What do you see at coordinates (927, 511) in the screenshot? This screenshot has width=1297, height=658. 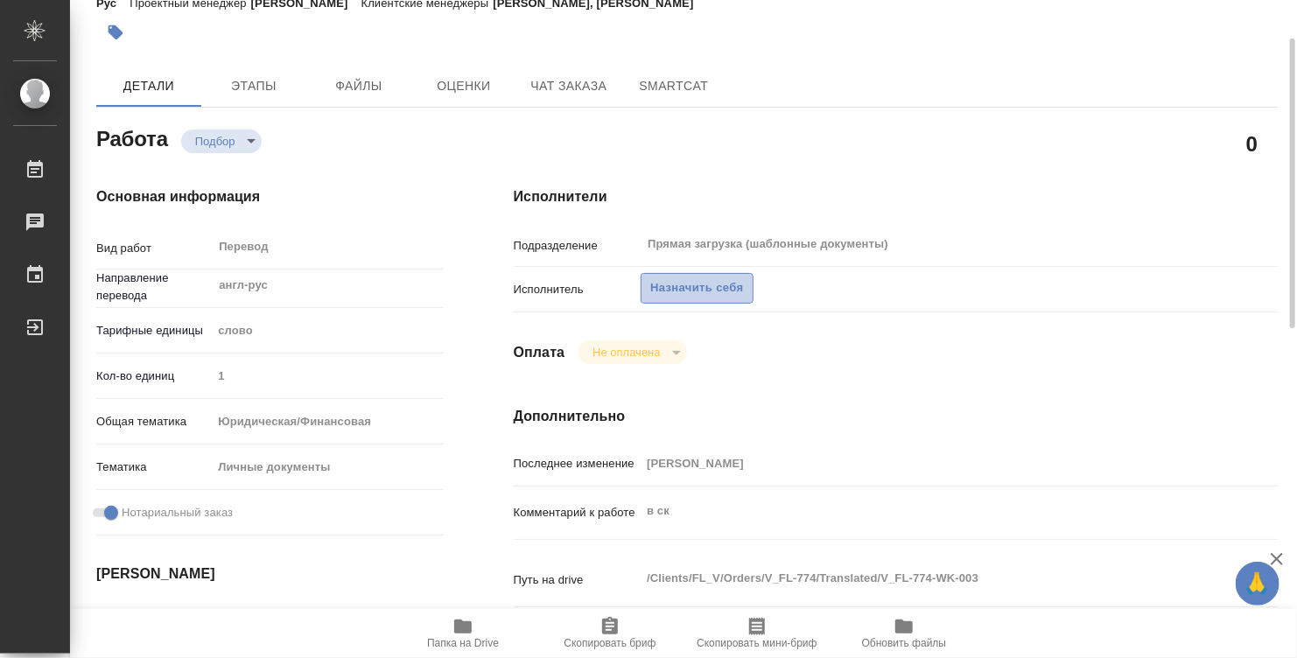 I see `textarea: в ск` at bounding box center [927, 511].